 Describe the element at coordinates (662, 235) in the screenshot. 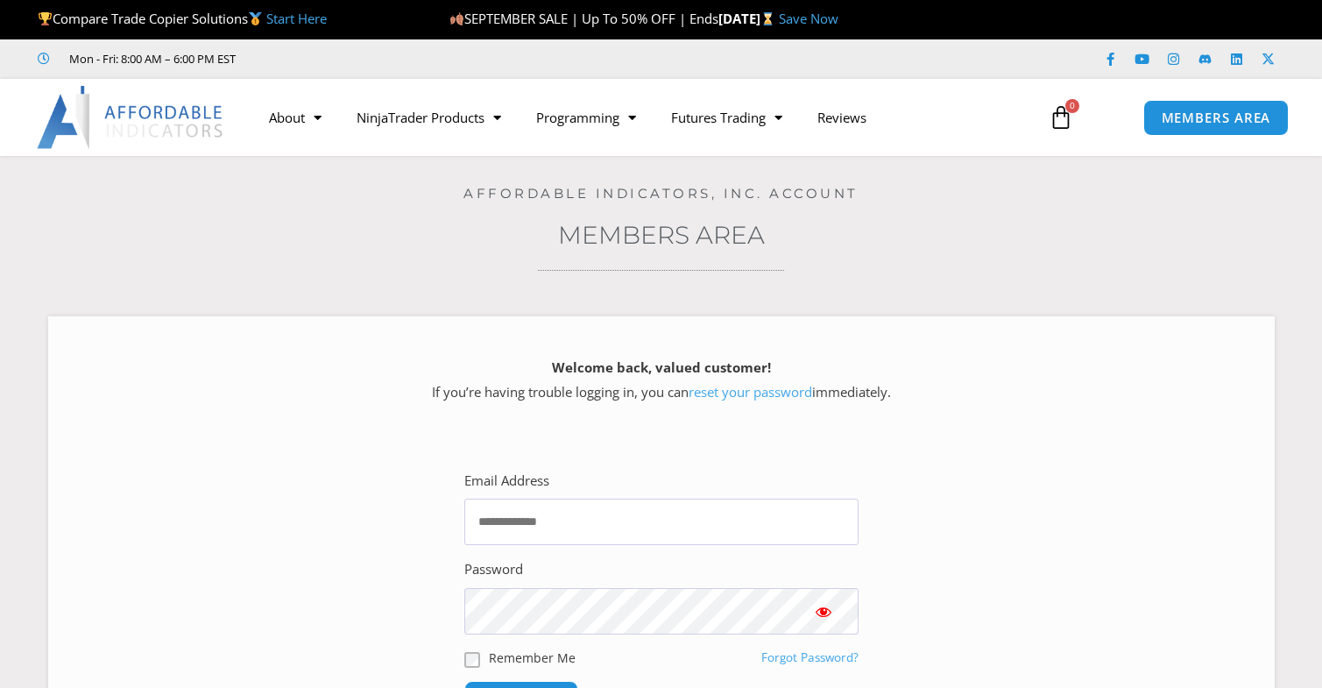

I see `a: Members Area` at that location.